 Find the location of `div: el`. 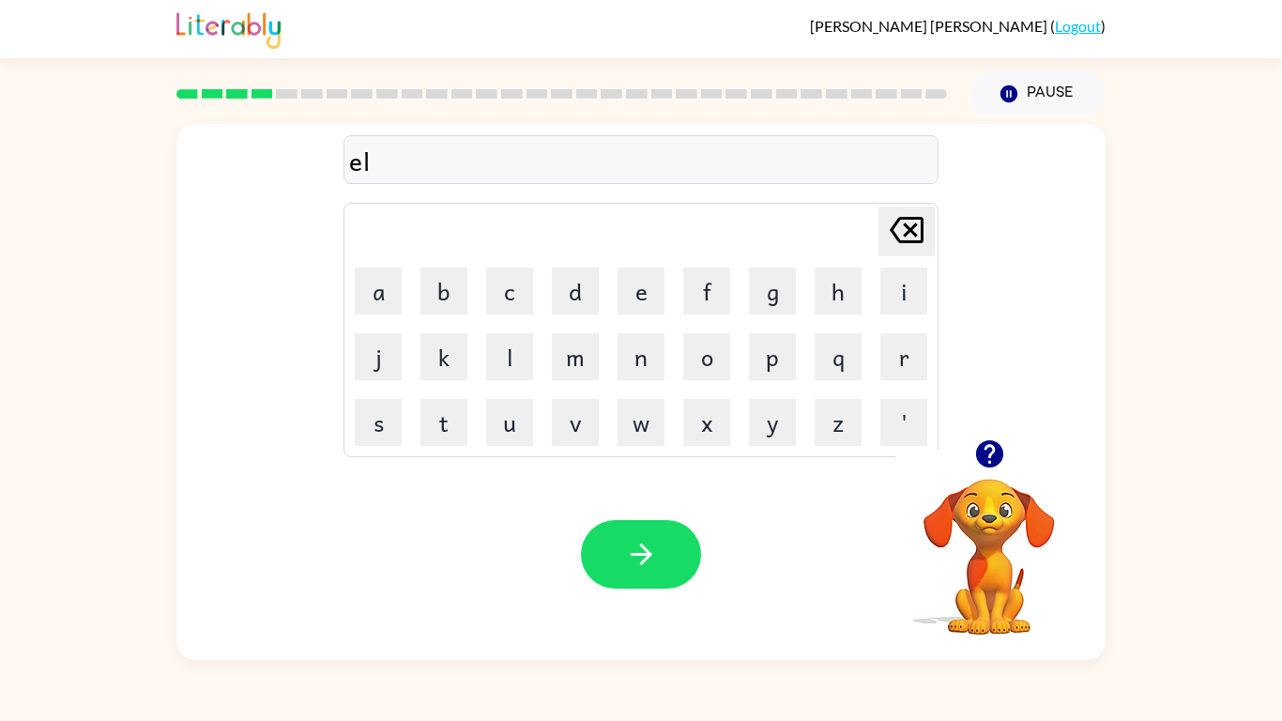

div: el is located at coordinates (641, 161).